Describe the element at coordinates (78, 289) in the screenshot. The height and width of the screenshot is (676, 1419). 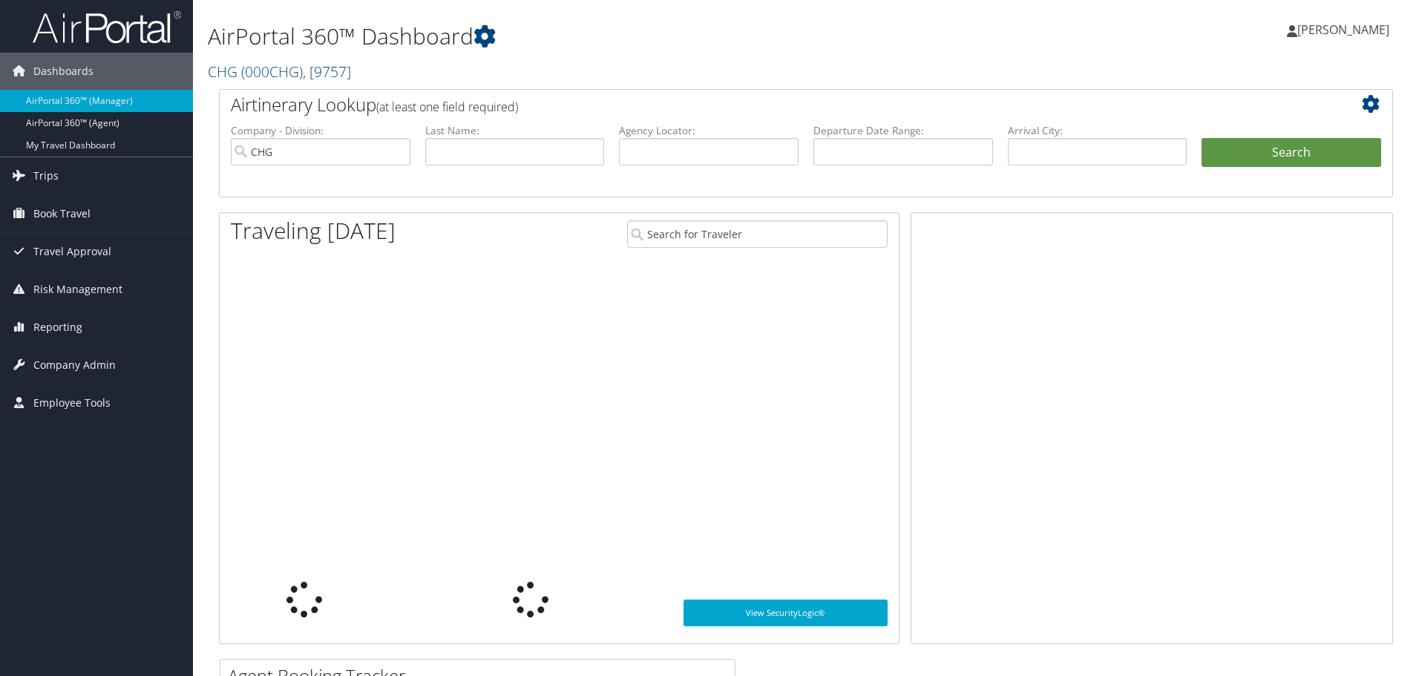
I see `span: Risk Management` at that location.